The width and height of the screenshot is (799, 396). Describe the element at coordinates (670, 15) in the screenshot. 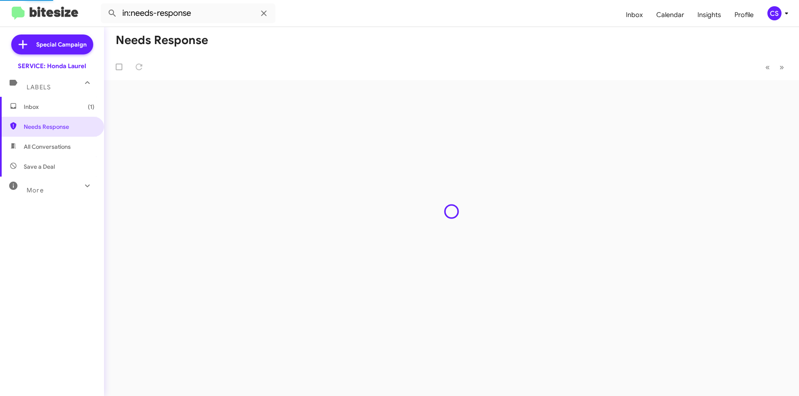

I see `a: Calendar` at that location.